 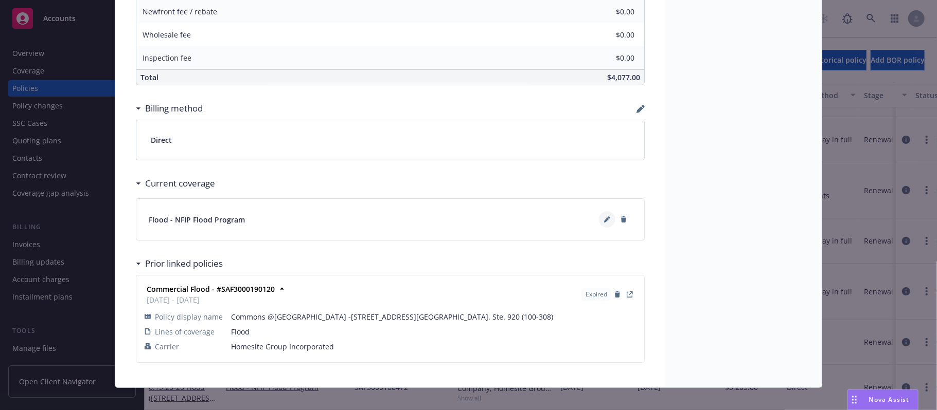 I want to click on div: Direct, so click(x=390, y=140).